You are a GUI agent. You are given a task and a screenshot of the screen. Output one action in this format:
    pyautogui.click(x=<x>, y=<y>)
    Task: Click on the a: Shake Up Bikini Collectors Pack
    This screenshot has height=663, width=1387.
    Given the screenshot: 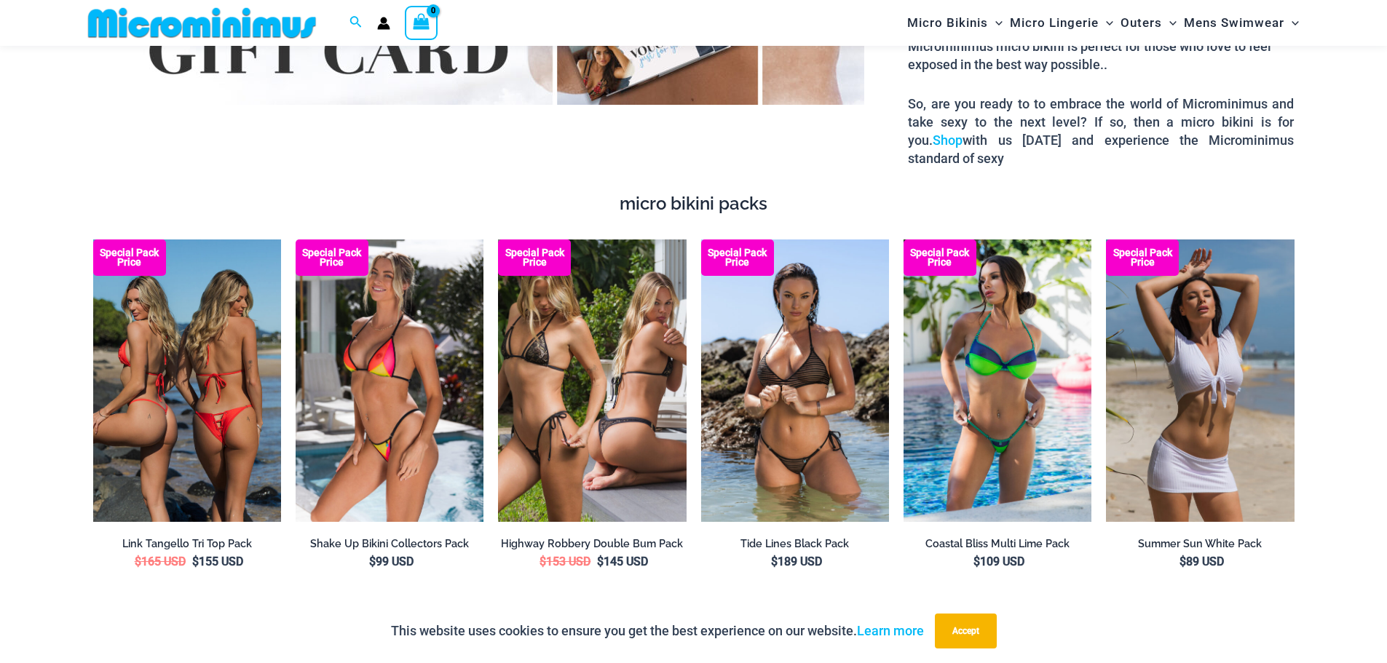 What is the action you would take?
    pyautogui.click(x=390, y=544)
    